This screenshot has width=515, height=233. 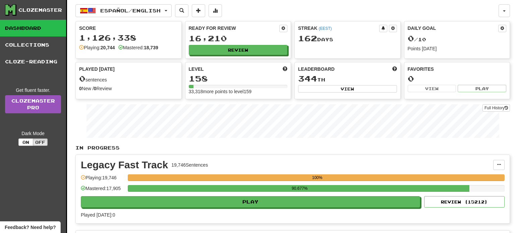 What do you see at coordinates (496, 108) in the screenshot?
I see `button: Full History` at bounding box center [496, 108].